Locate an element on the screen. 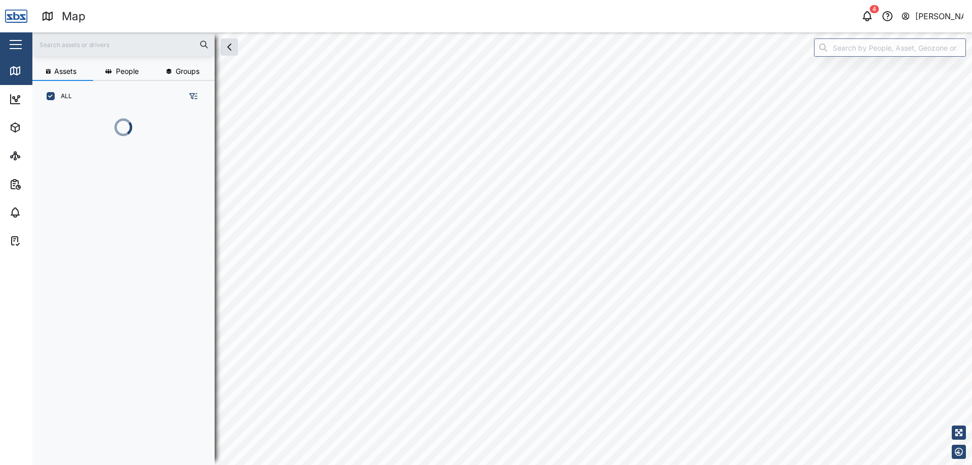 Image resolution: width=972 pixels, height=465 pixels. div: grid is located at coordinates (127, 304).